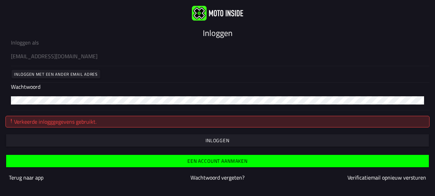 Image resolution: width=435 pixels, height=196 pixels. I want to click on a: Terug naar app, so click(26, 177).